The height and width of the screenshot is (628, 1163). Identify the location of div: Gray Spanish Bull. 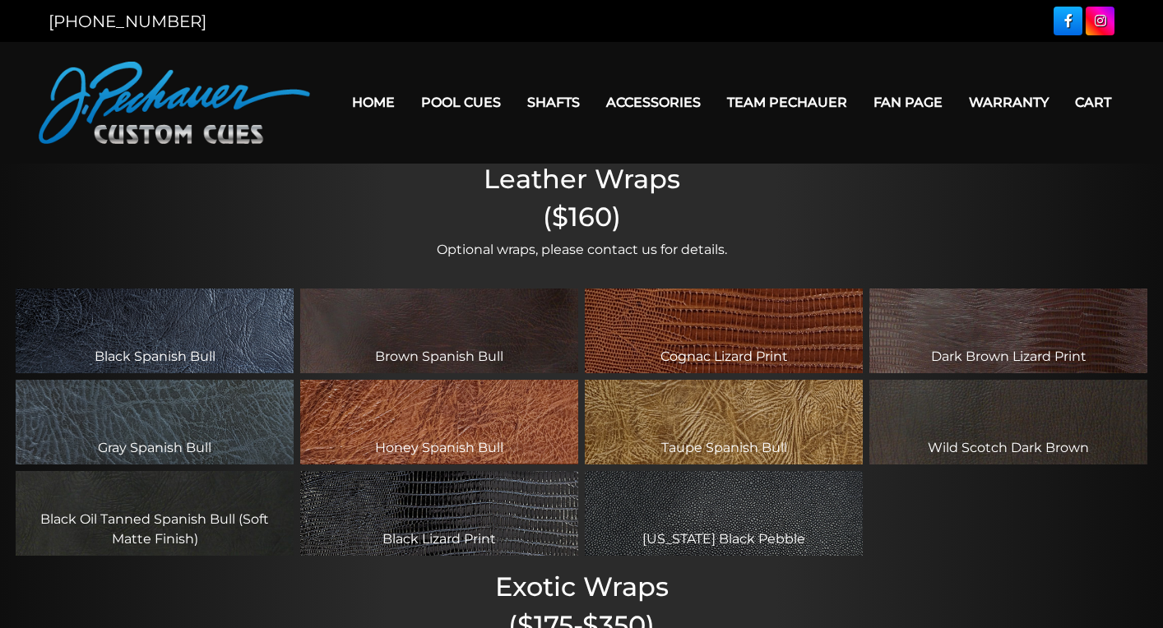
(155, 422).